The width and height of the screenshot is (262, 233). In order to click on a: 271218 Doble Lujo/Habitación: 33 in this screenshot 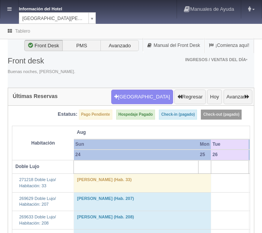, I will do `click(37, 183)`.